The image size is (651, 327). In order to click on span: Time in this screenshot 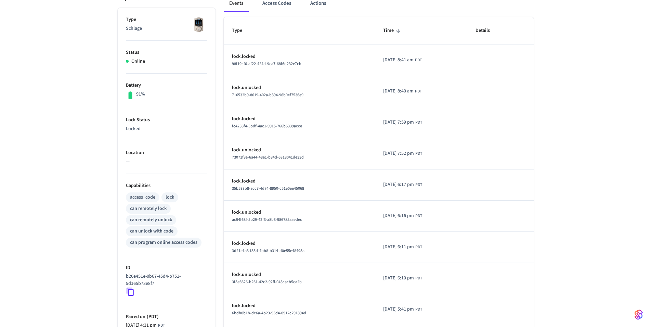, I will do `click(393, 30)`.